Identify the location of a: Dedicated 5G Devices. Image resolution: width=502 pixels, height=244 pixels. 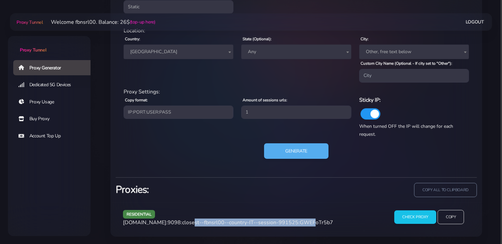
(55, 85).